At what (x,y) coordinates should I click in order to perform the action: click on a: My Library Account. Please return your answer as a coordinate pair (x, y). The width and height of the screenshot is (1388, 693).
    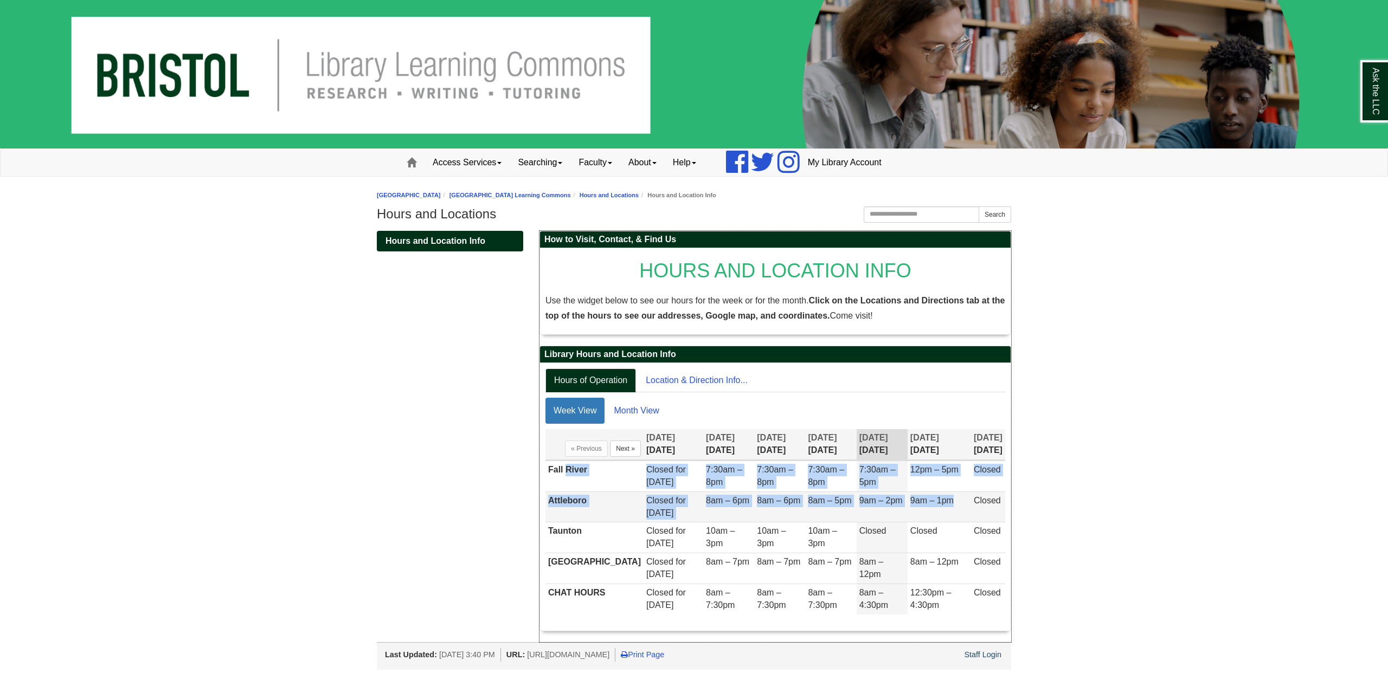
    Looking at the image, I should click on (844, 163).